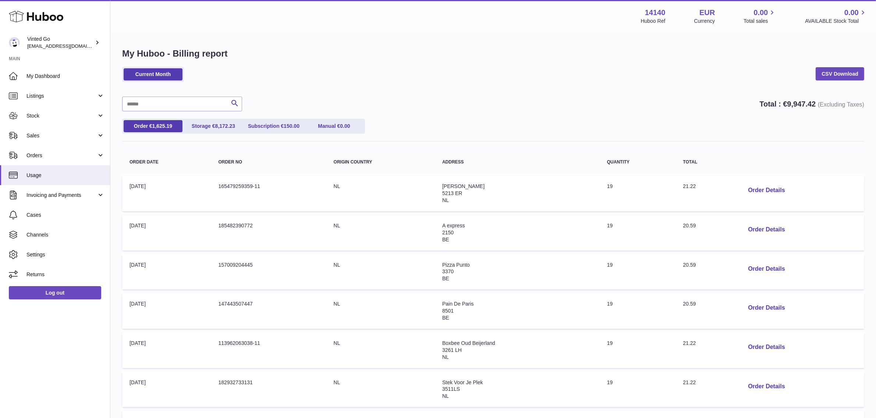 Image resolution: width=876 pixels, height=418 pixels. I want to click on a: Current Month, so click(153, 74).